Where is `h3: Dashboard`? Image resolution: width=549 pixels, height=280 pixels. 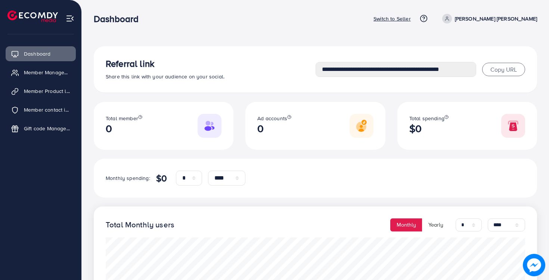 h3: Dashboard is located at coordinates (119, 19).